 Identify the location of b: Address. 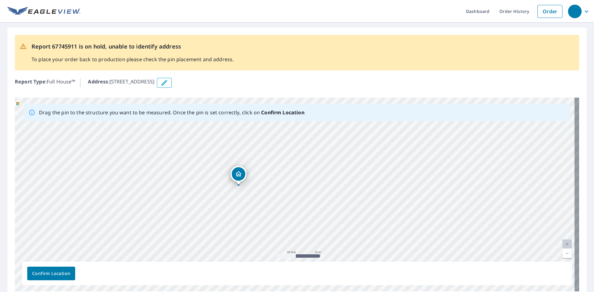
(98, 82).